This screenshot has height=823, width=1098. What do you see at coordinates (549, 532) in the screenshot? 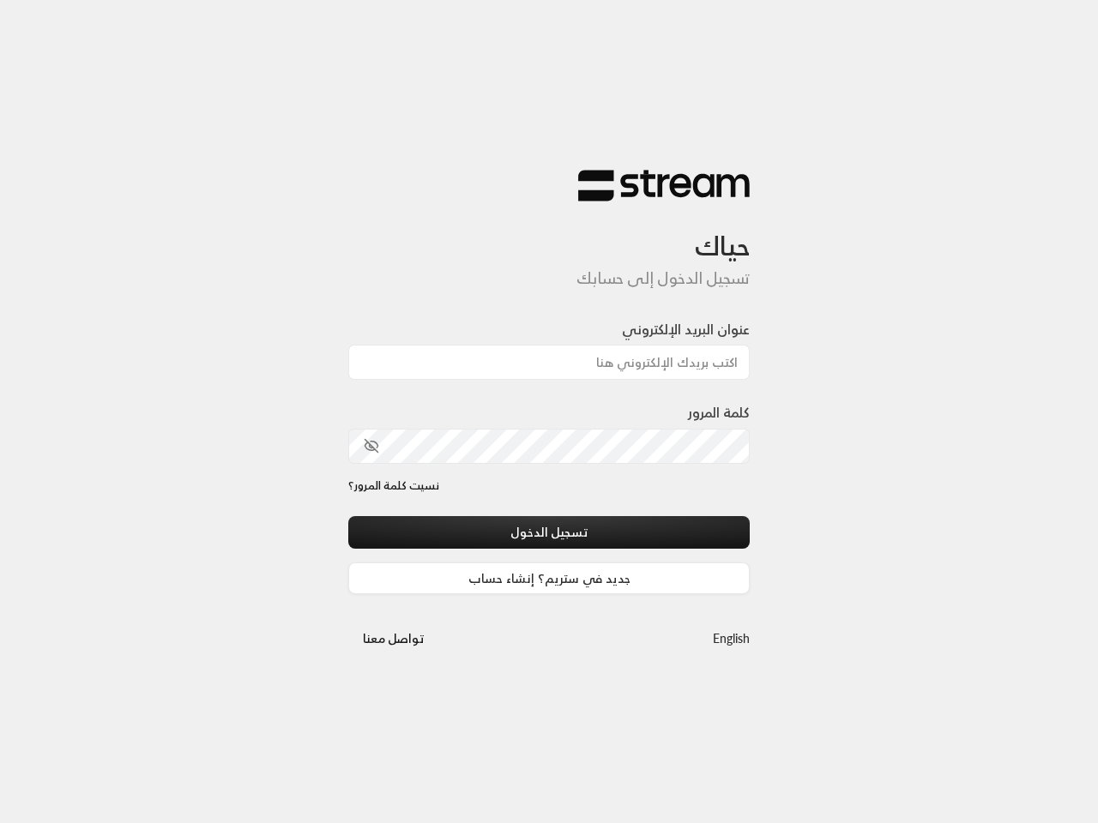
I see `button: تسجيل الدخول` at bounding box center [549, 532].